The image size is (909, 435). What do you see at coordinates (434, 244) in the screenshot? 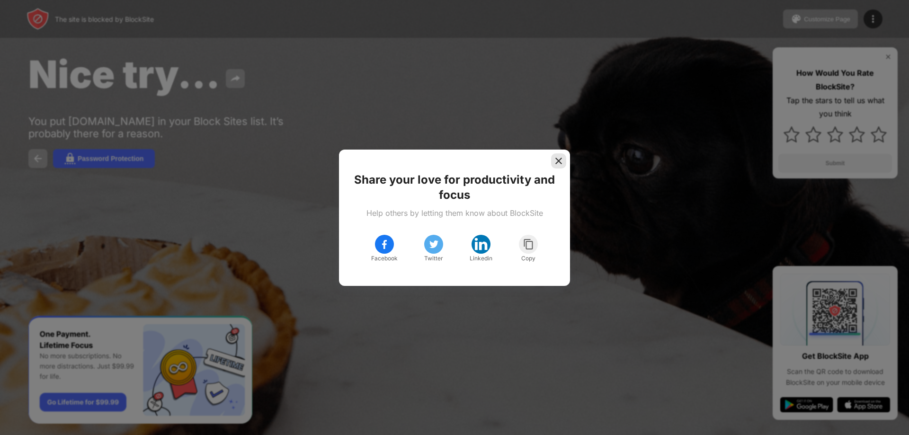
I see `img: twitter.svg` at bounding box center [434, 244].